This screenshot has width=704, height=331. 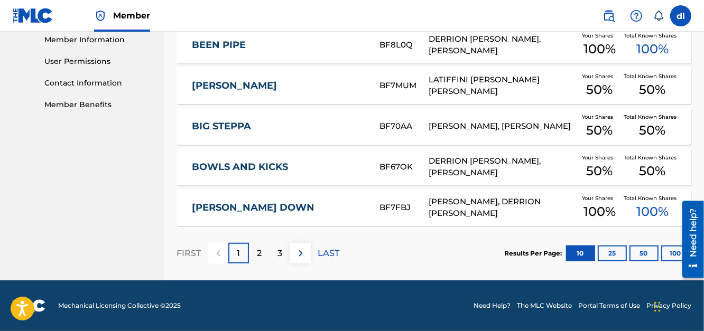 What do you see at coordinates (328, 254) in the screenshot?
I see `p: LAST` at bounding box center [328, 254].